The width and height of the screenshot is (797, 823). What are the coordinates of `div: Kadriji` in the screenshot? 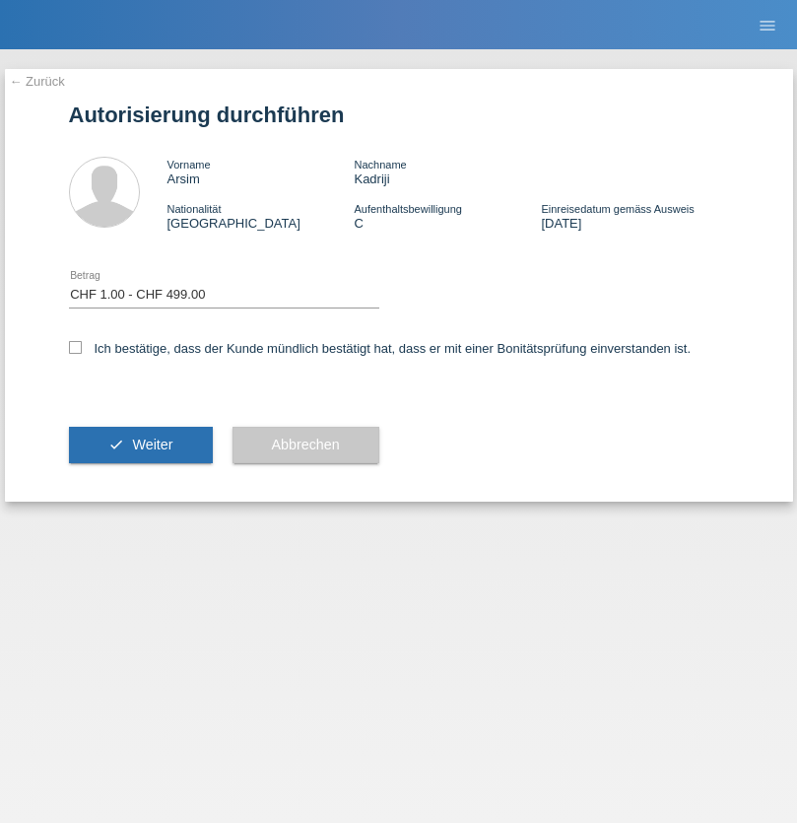 It's located at (447, 172).